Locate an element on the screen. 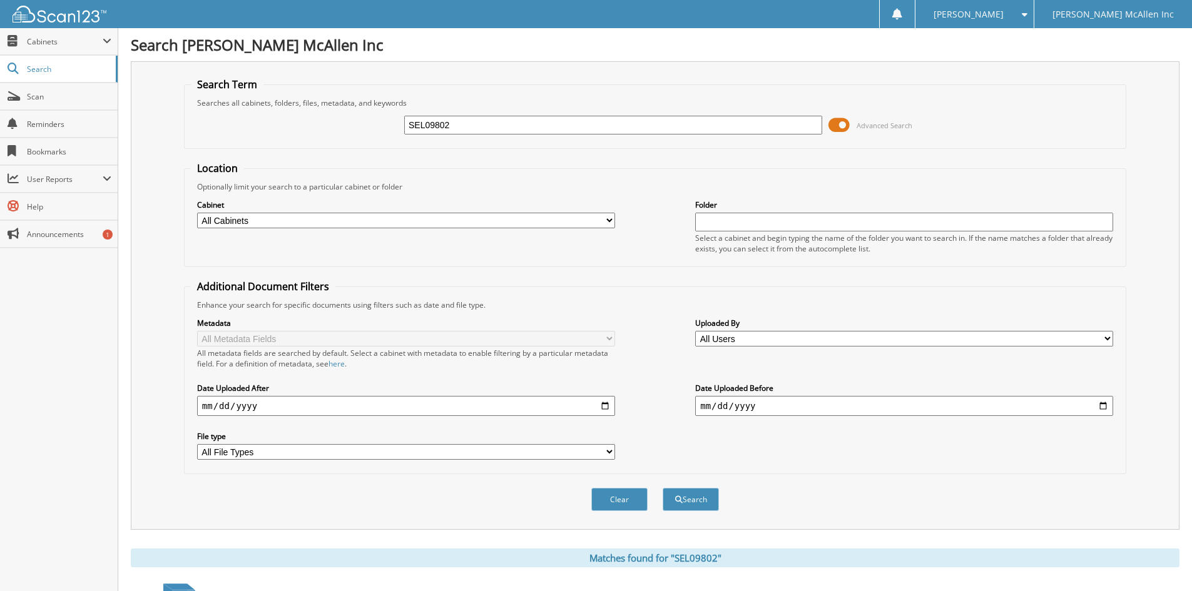 The height and width of the screenshot is (591, 1192). input: start is located at coordinates (406, 406).